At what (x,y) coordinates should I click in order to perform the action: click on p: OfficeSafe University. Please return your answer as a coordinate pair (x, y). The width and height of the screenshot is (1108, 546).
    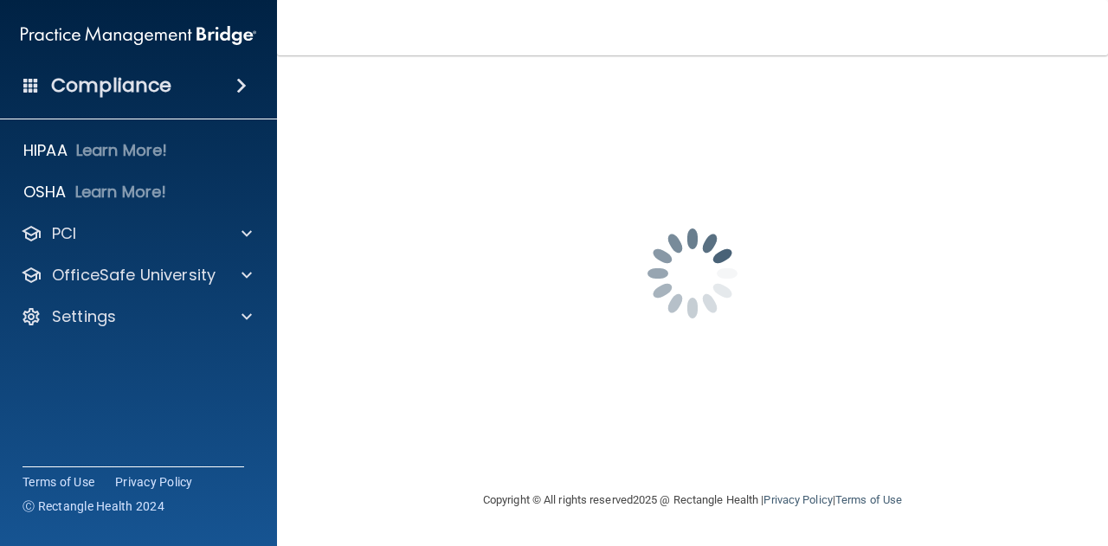
    Looking at the image, I should click on (133, 275).